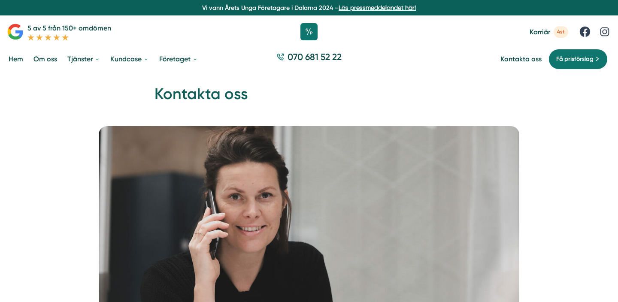 This screenshot has width=618, height=302. What do you see at coordinates (578, 59) in the screenshot?
I see `a: Få prisförslag` at bounding box center [578, 59].